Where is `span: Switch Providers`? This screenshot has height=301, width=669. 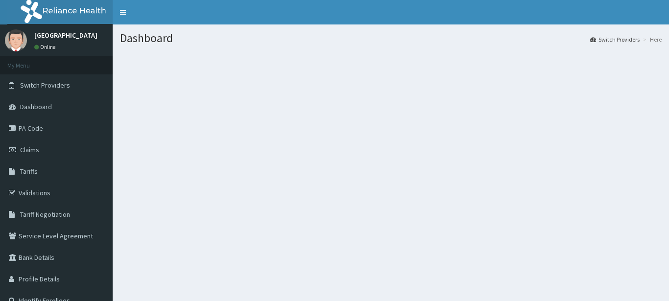
span: Switch Providers is located at coordinates (45, 85).